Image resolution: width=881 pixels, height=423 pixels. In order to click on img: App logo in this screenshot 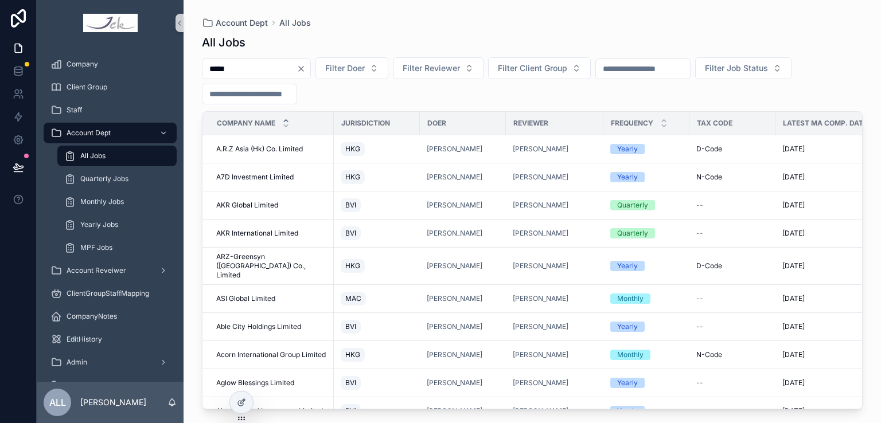, I will do `click(110, 23)`.